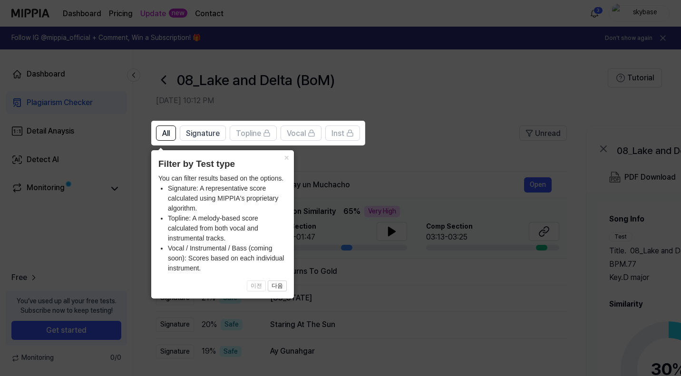  Describe the element at coordinates (223, 224) in the screenshot. I see `div: You can filter results based on the options.` at that location.